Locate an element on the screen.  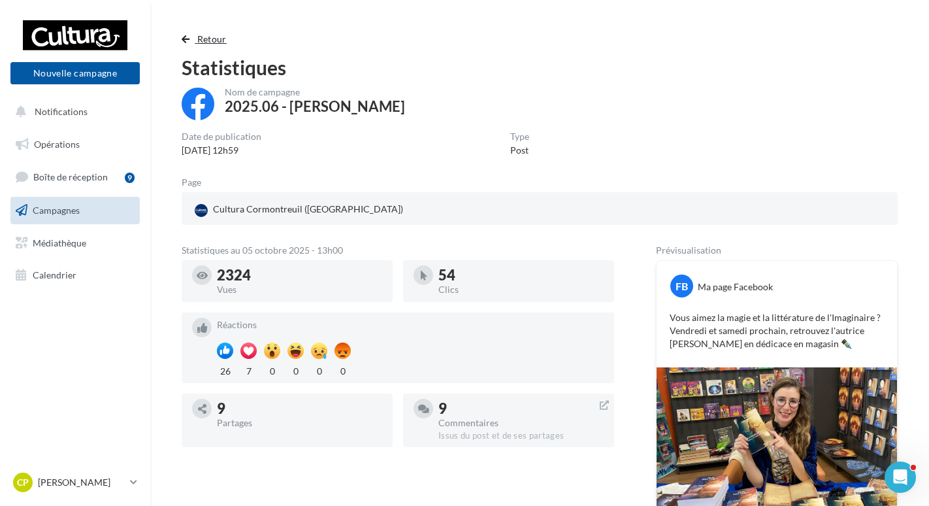
div: Statistiques is located at coordinates (540, 67).